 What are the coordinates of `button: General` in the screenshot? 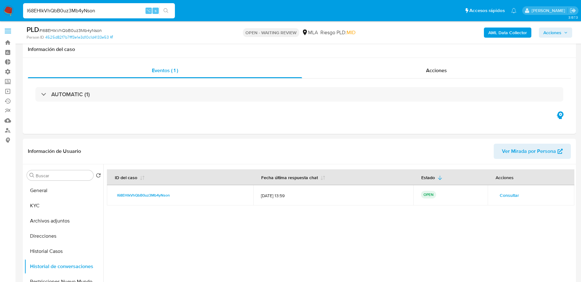 It's located at (64, 191).